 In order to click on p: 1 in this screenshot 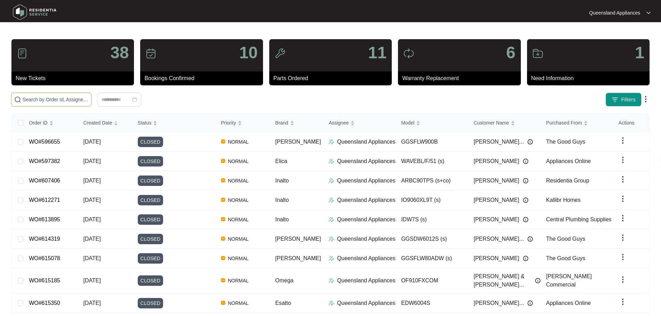, I will do `click(639, 53)`.